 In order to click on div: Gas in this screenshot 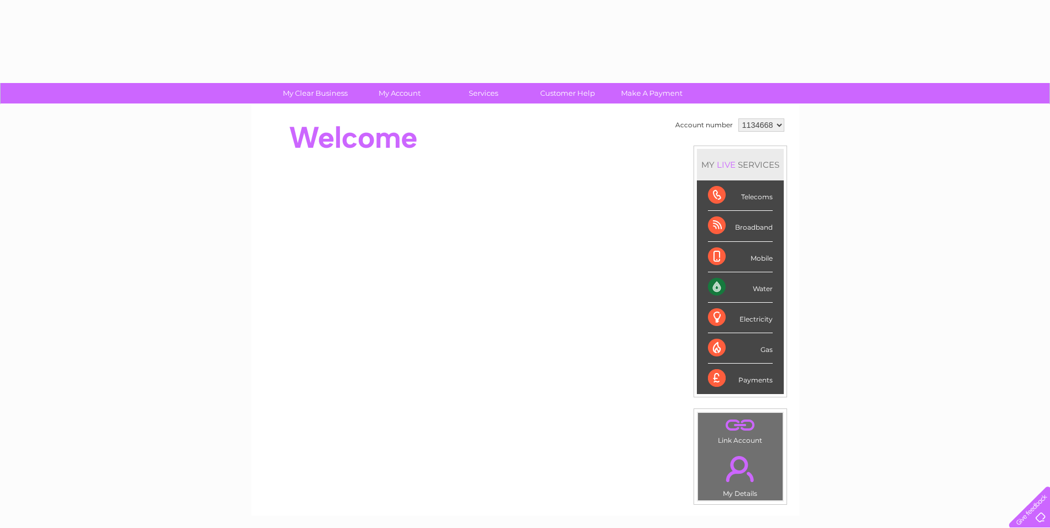, I will do `click(740, 348)`.